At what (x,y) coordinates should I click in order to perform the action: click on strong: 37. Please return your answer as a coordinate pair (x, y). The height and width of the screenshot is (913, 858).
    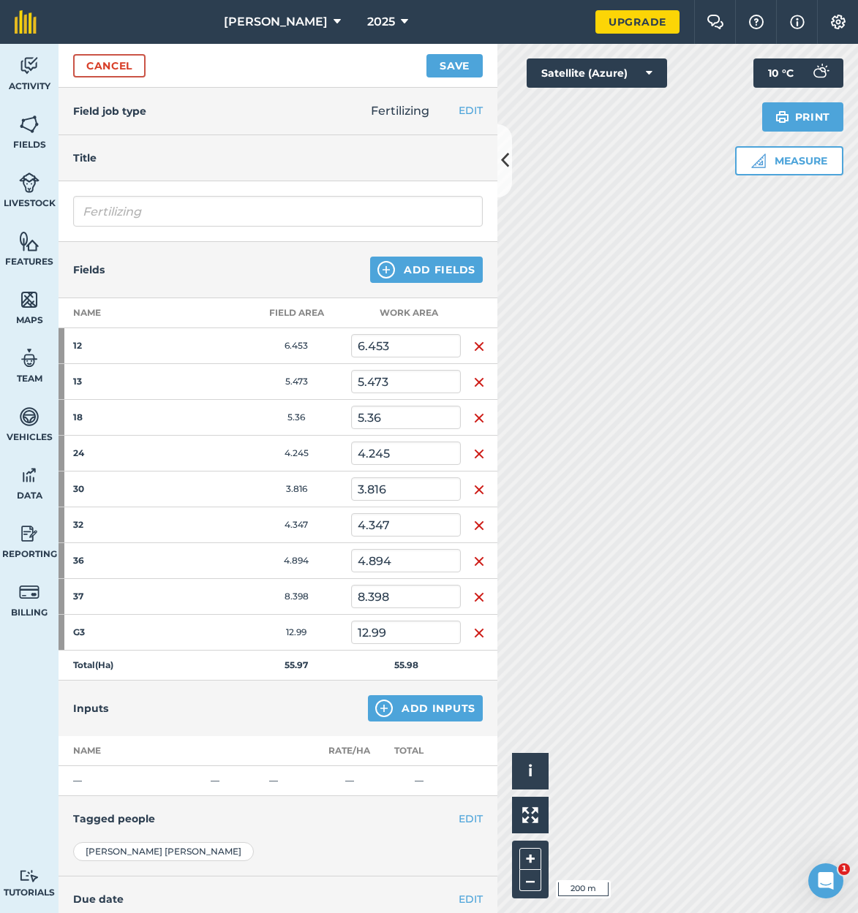
    Looking at the image, I should click on (130, 597).